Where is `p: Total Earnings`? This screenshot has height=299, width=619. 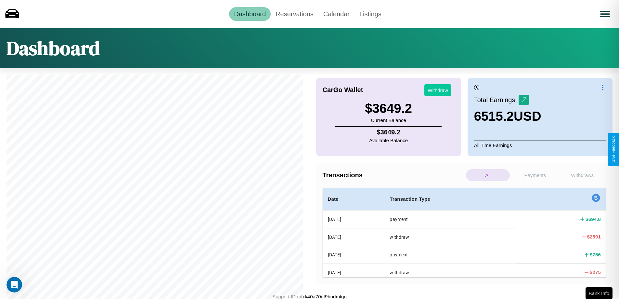
p: Total Earnings is located at coordinates (496, 100).